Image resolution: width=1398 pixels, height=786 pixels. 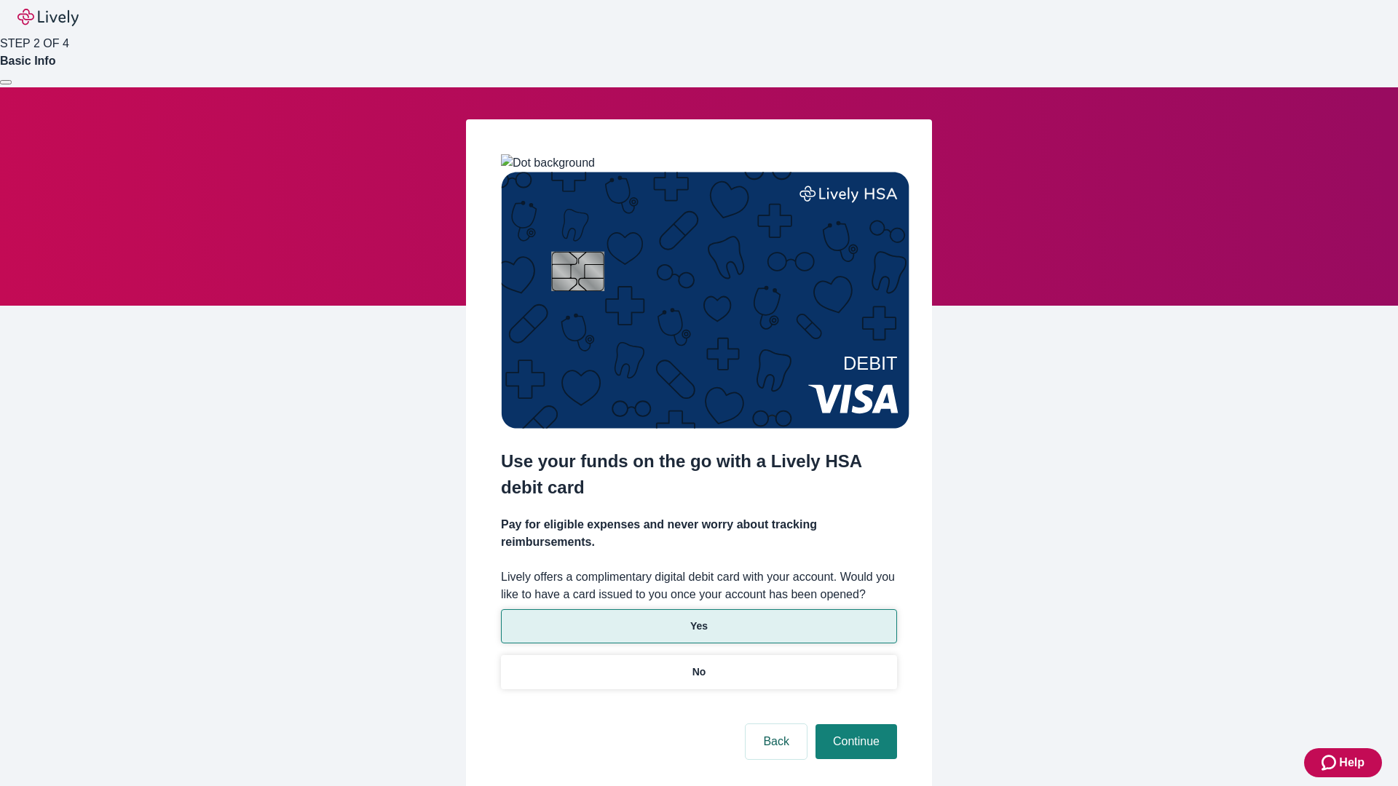 What do you see at coordinates (48, 17) in the screenshot?
I see `img: Lively` at bounding box center [48, 17].